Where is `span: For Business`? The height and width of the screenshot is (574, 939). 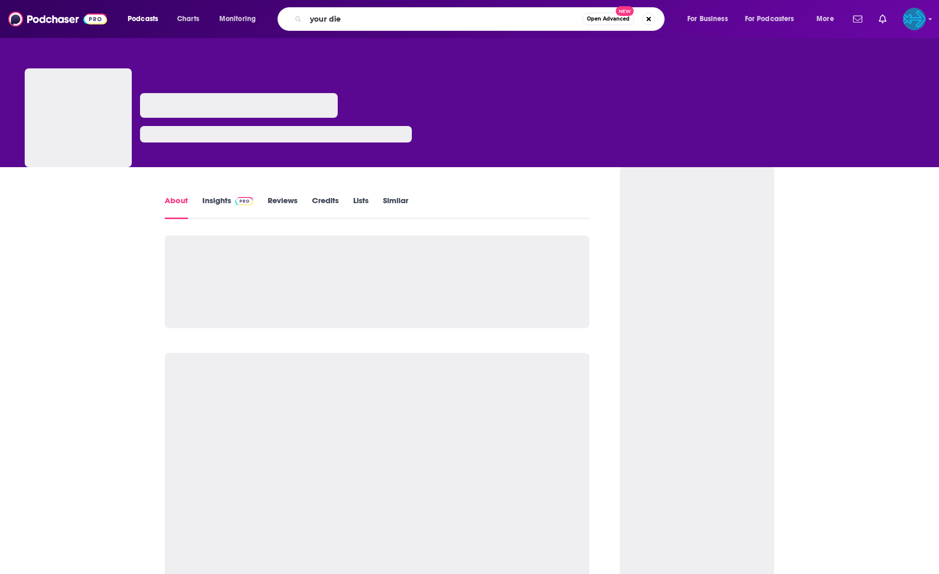 span: For Business is located at coordinates (707, 19).